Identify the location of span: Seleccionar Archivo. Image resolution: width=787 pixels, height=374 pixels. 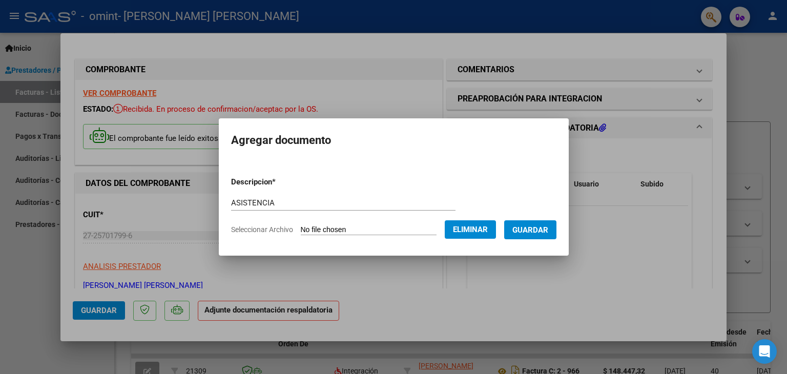
(262, 230).